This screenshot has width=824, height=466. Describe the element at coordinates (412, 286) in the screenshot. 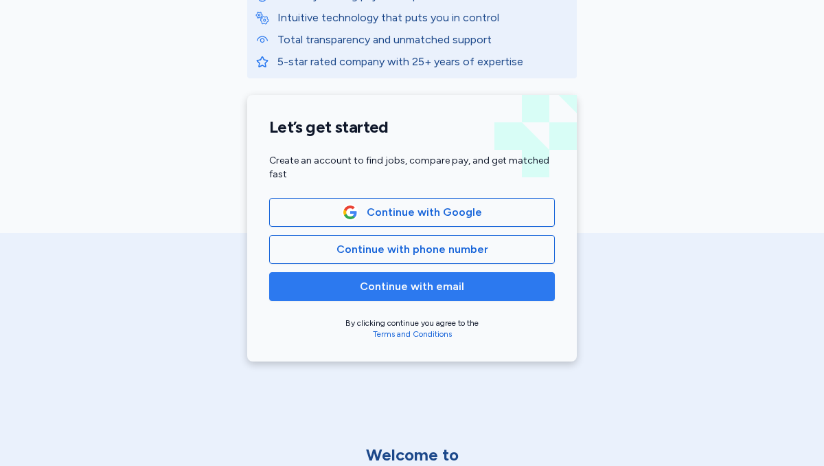

I see `button: Continue with email` at that location.